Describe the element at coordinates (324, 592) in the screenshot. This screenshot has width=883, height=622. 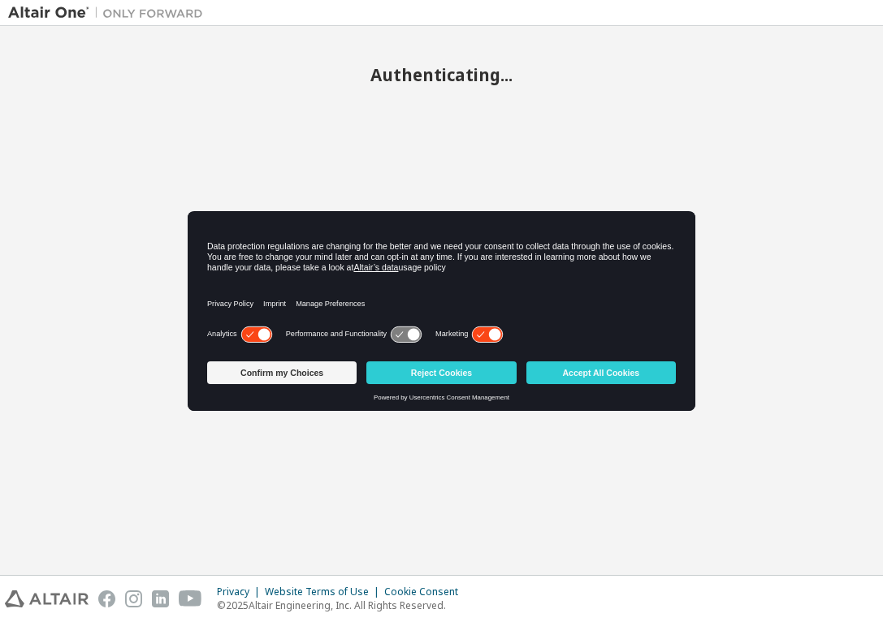
I see `div: Website Terms of Use` at that location.